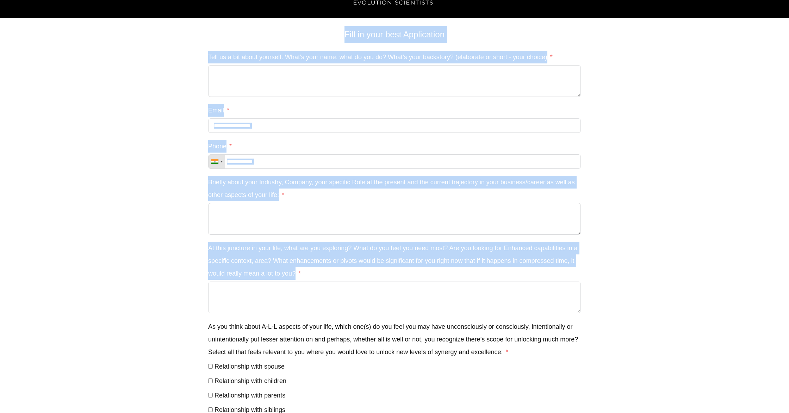 The image size is (789, 413). I want to click on input: Relationship with parents, so click(210, 395).